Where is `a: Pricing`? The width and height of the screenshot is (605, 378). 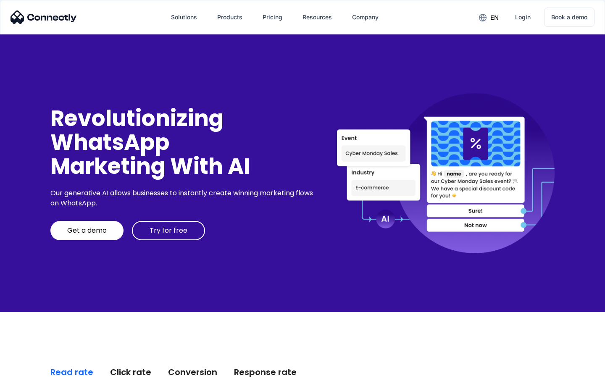 a: Pricing is located at coordinates (272, 17).